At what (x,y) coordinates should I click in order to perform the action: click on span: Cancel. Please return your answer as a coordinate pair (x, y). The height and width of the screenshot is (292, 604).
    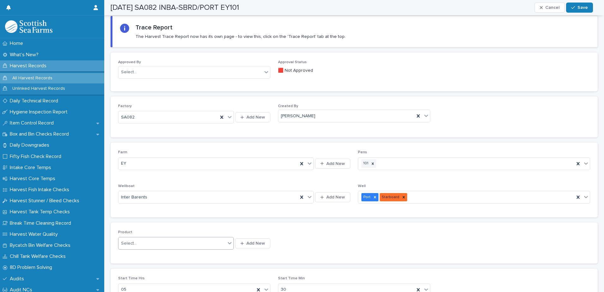
    Looking at the image, I should click on (552, 8).